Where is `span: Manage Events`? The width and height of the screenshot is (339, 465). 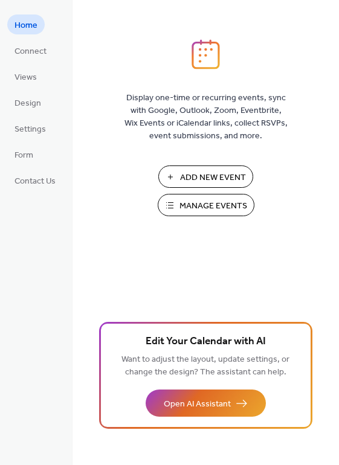 span: Manage Events is located at coordinates (213, 206).